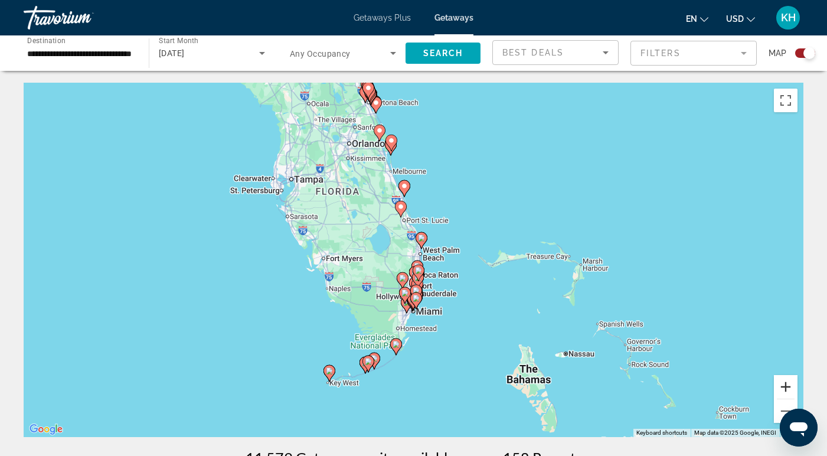 Image resolution: width=827 pixels, height=456 pixels. What do you see at coordinates (694, 53) in the screenshot?
I see `button: Filter` at bounding box center [694, 53].